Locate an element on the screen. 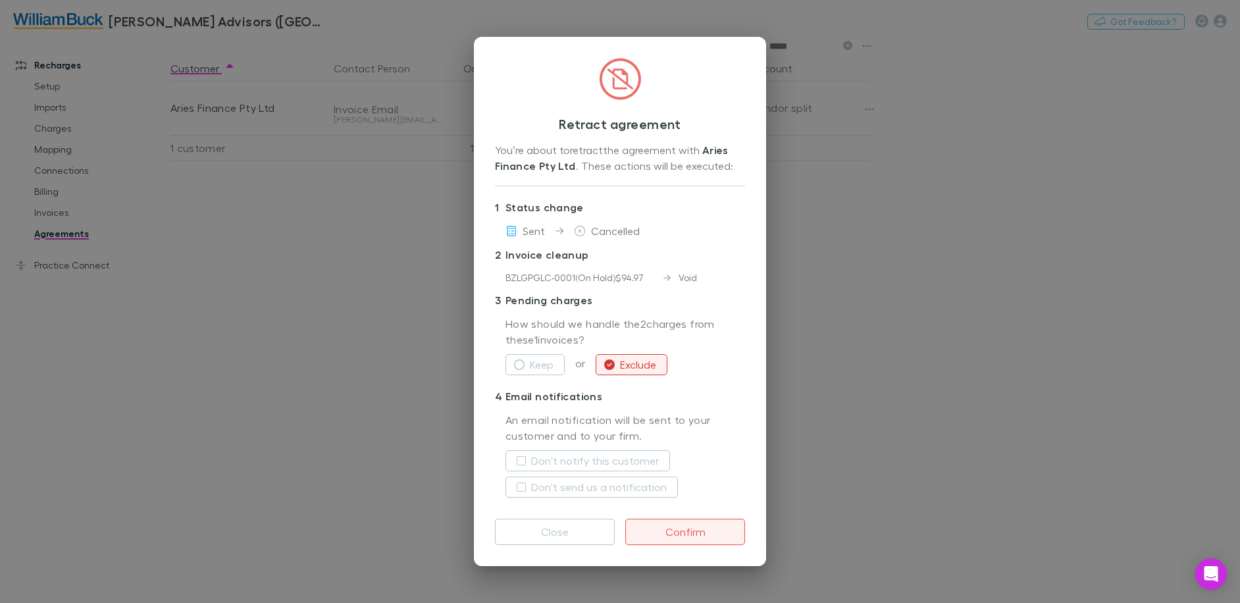 The height and width of the screenshot is (603, 1240). p: An email notification will be sent to your customer and to your firm. is located at coordinates (625, 428).